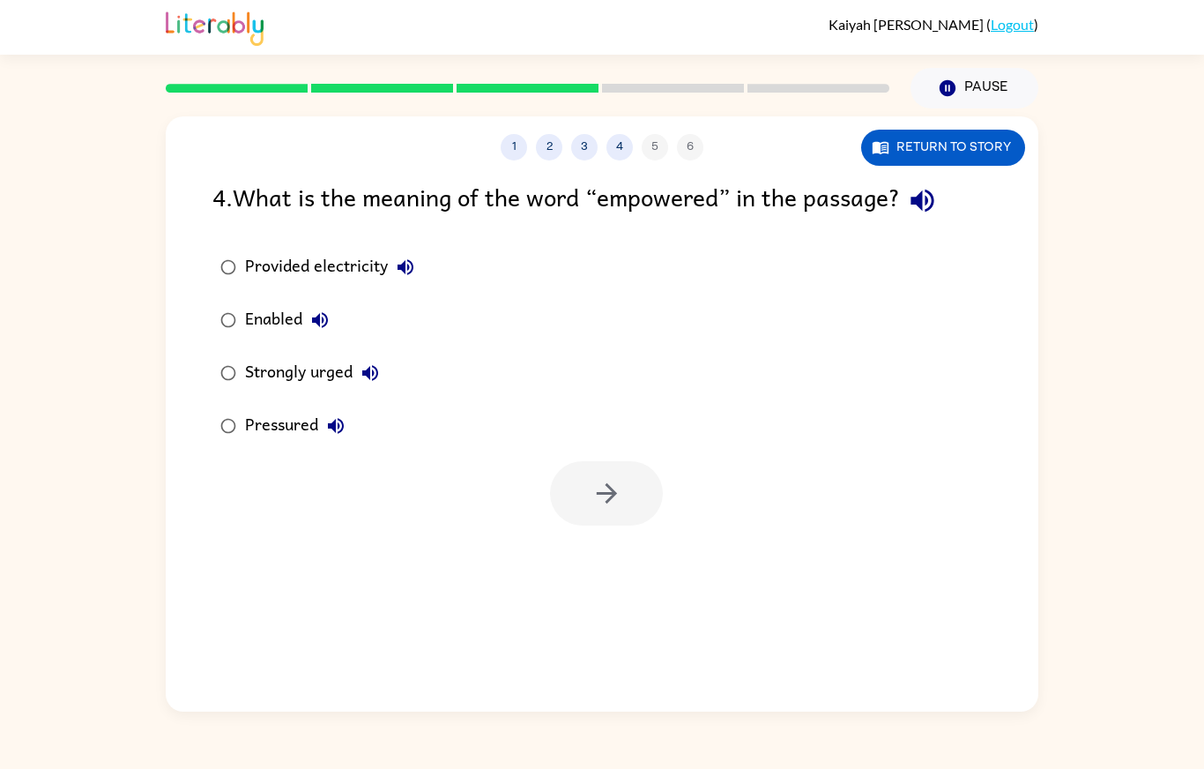  I want to click on button: 2, so click(549, 147).